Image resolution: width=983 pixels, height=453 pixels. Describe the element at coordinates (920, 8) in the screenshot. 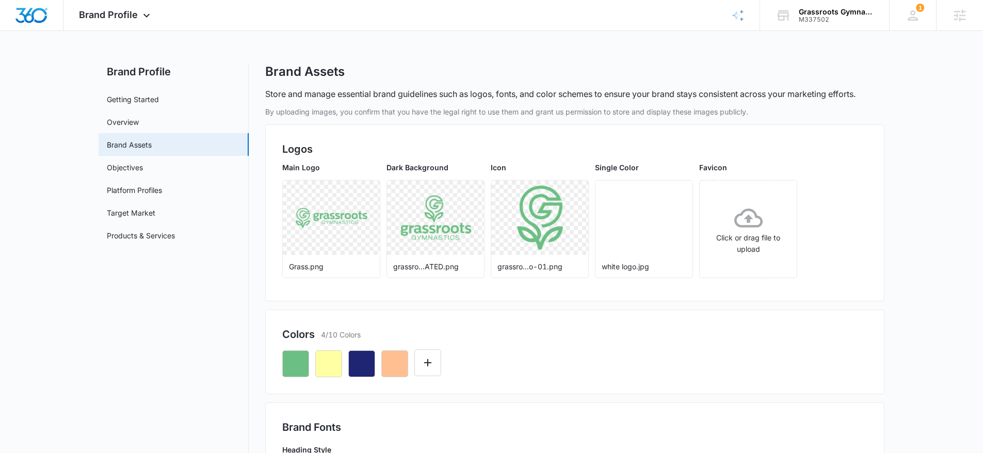

I see `div: notifications count` at that location.